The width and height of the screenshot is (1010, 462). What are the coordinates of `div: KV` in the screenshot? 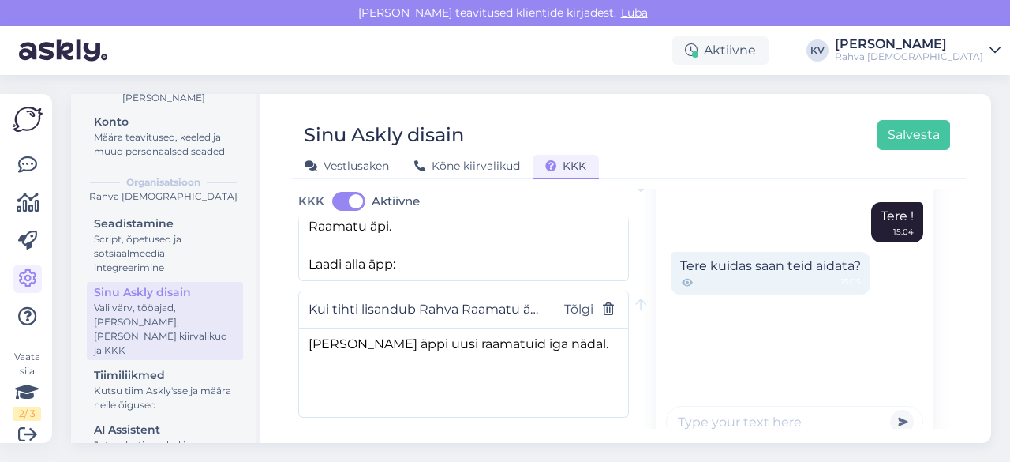 It's located at (817, 50).